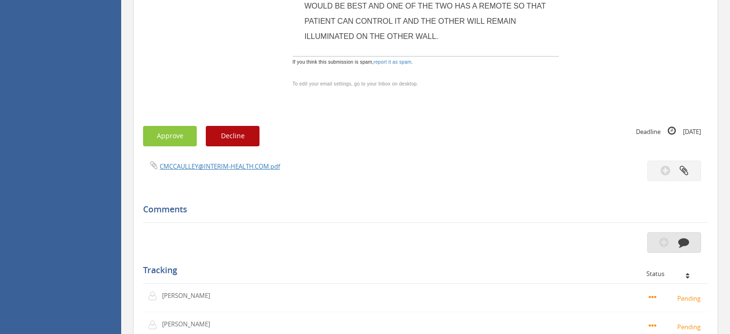 The image size is (730, 334). Describe the element at coordinates (422, 271) in the screenshot. I see `h5: Tracking` at that location.